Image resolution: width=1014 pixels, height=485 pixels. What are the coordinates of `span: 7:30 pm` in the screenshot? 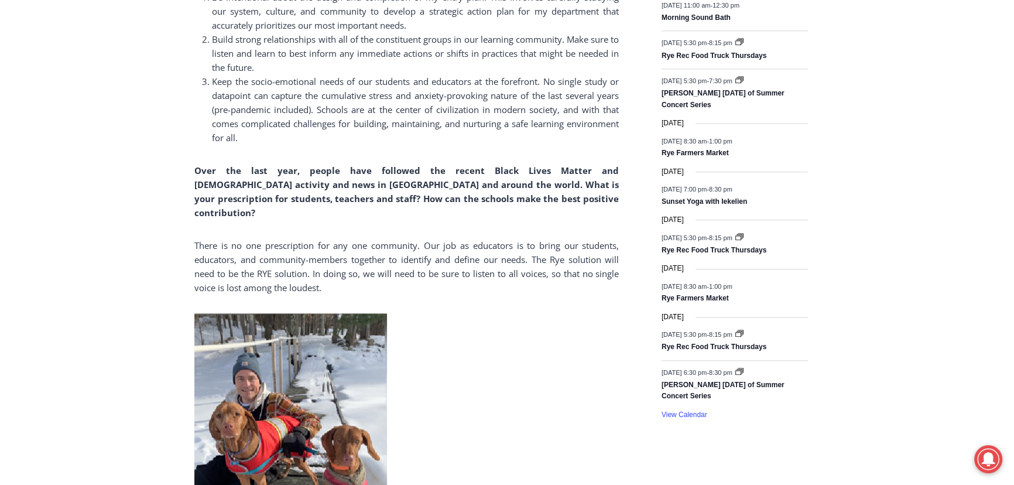 It's located at (721, 81).